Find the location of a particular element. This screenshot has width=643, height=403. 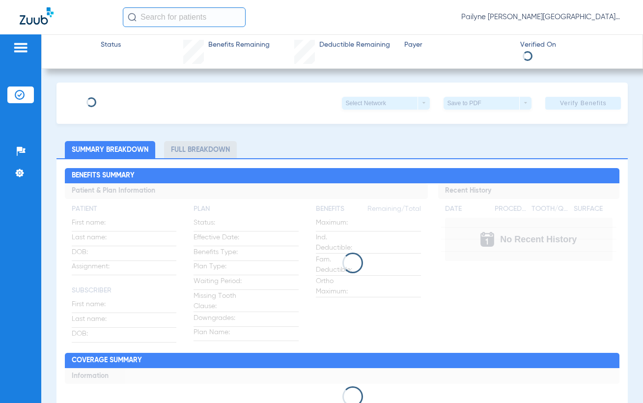

li: Summary Breakdown is located at coordinates (110, 149).